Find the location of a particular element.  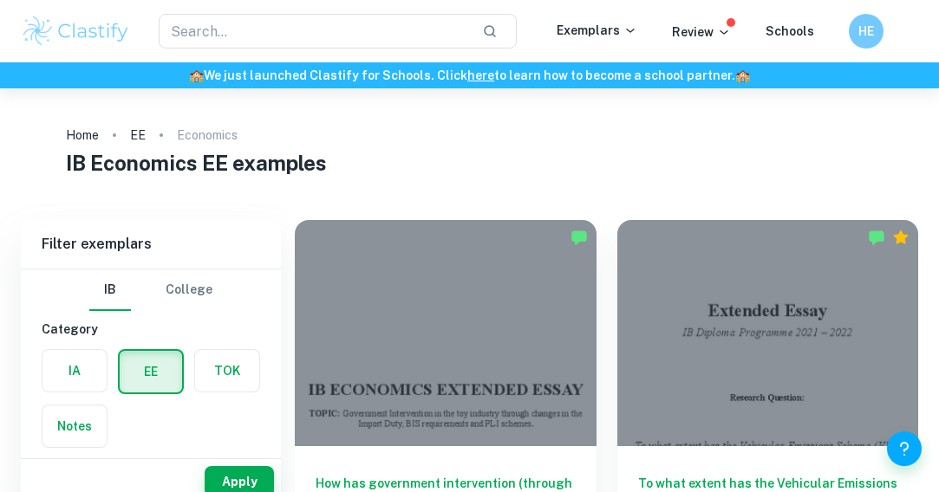

h6: We just launched Clastify for Schools. Click to learn how to become a school partner. is located at coordinates (469, 75).